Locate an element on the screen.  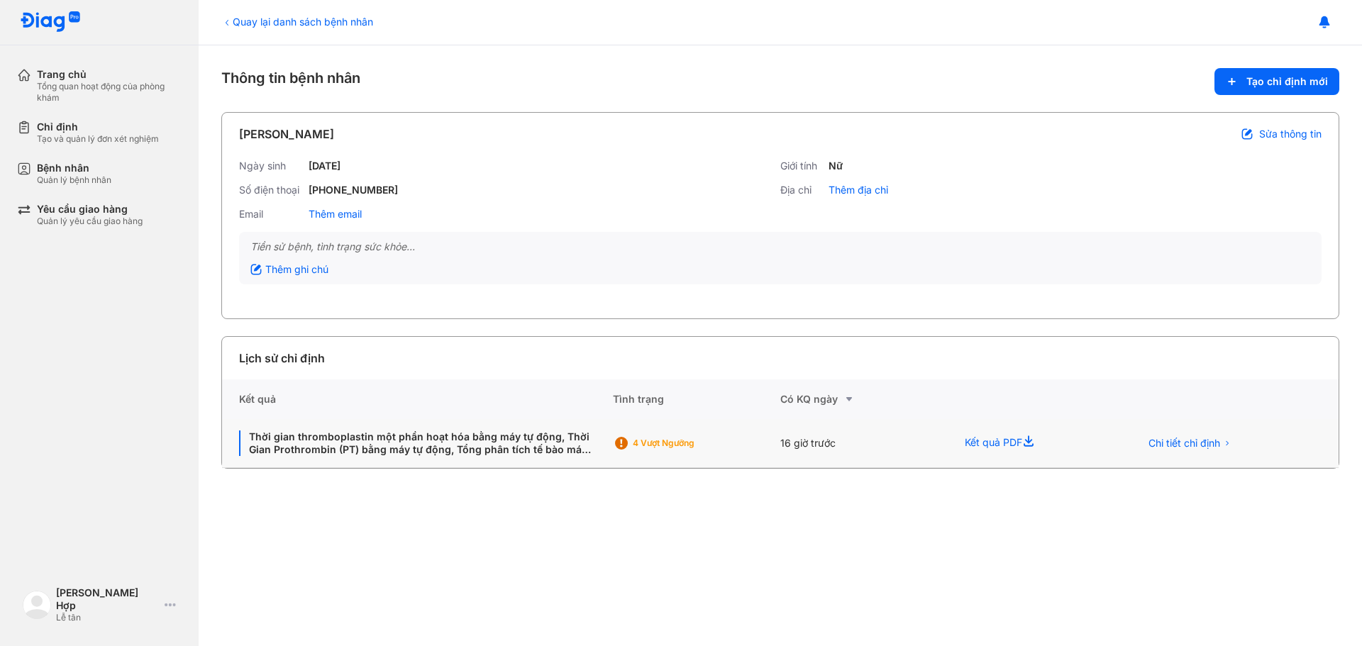
div: Tiền sử bệnh, tình trạng sức khỏe... is located at coordinates (780, 247).